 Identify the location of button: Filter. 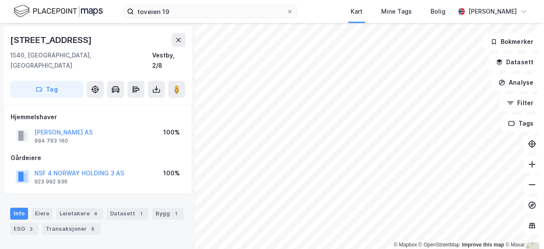
(521, 103).